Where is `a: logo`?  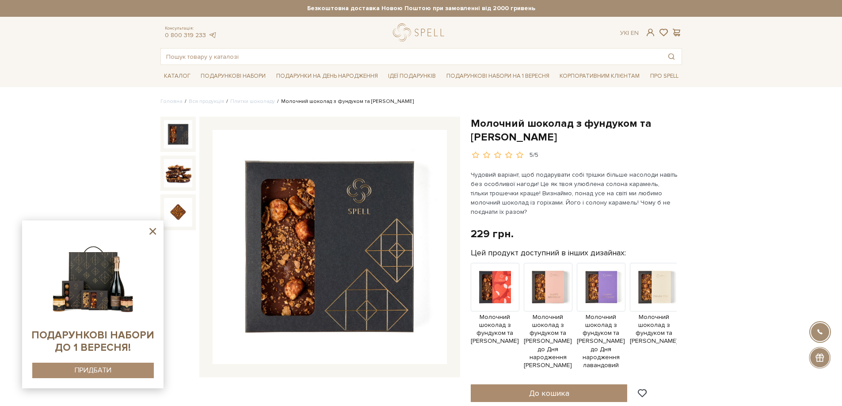 a: logo is located at coordinates (420, 32).